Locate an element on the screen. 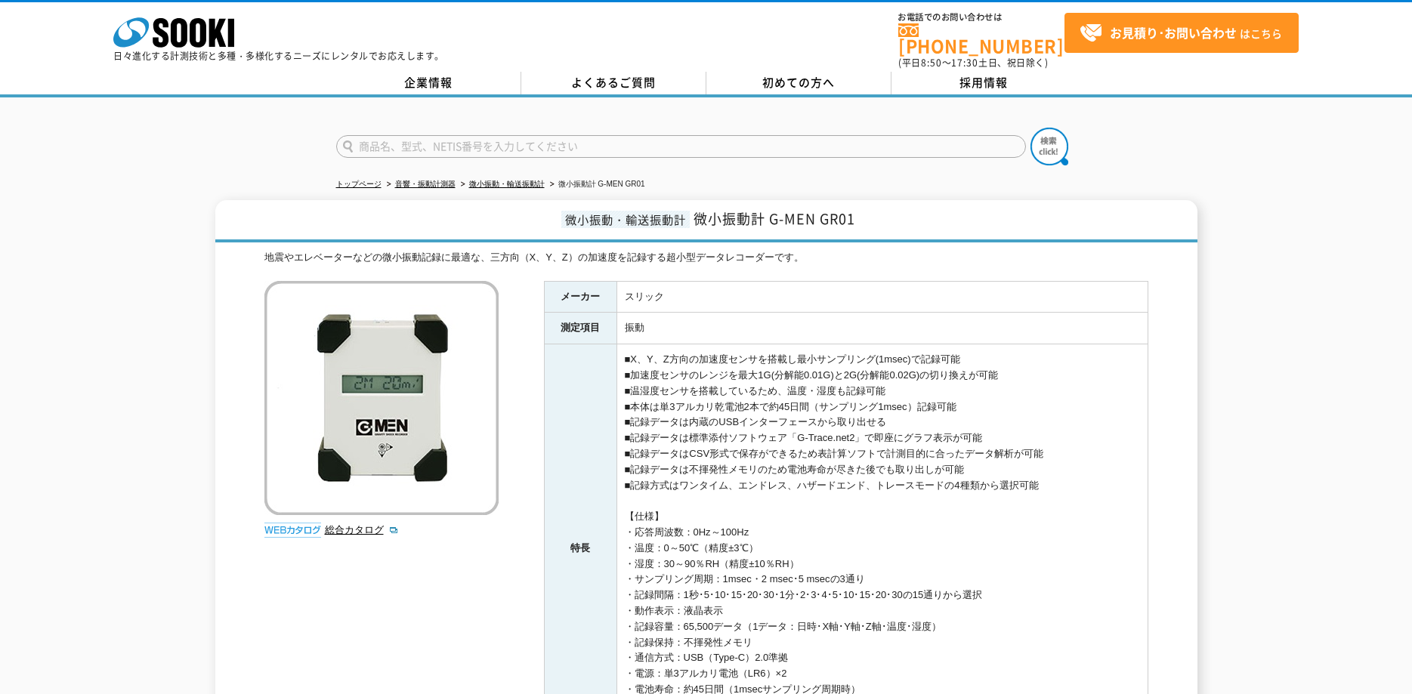 The height and width of the screenshot is (694, 1412). img: webカタログ is located at coordinates (292, 530).